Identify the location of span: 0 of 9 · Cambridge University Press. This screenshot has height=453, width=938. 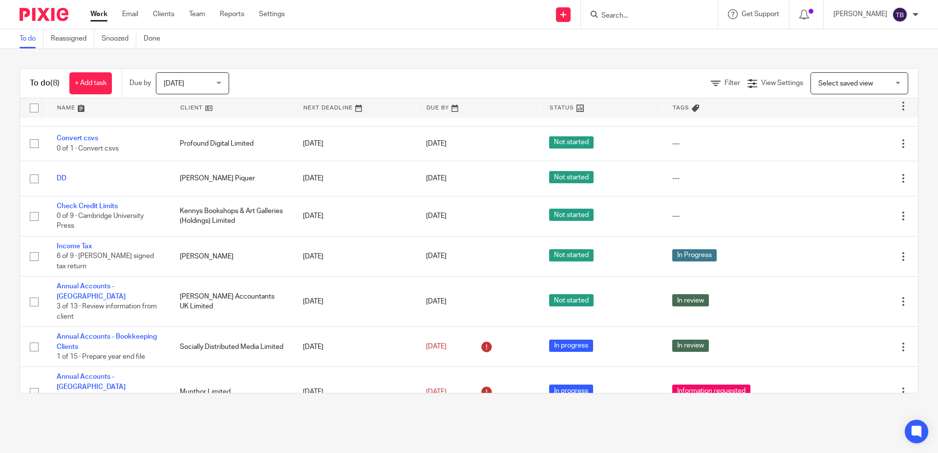
(100, 221).